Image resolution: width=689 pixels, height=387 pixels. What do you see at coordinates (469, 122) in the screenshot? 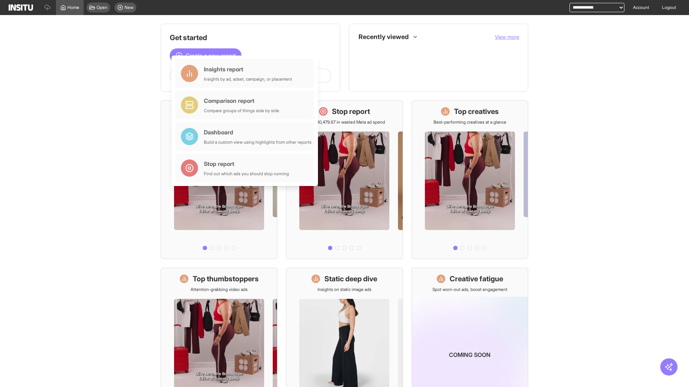
I see `p: Best-performing creatives at a glance` at bounding box center [469, 122].